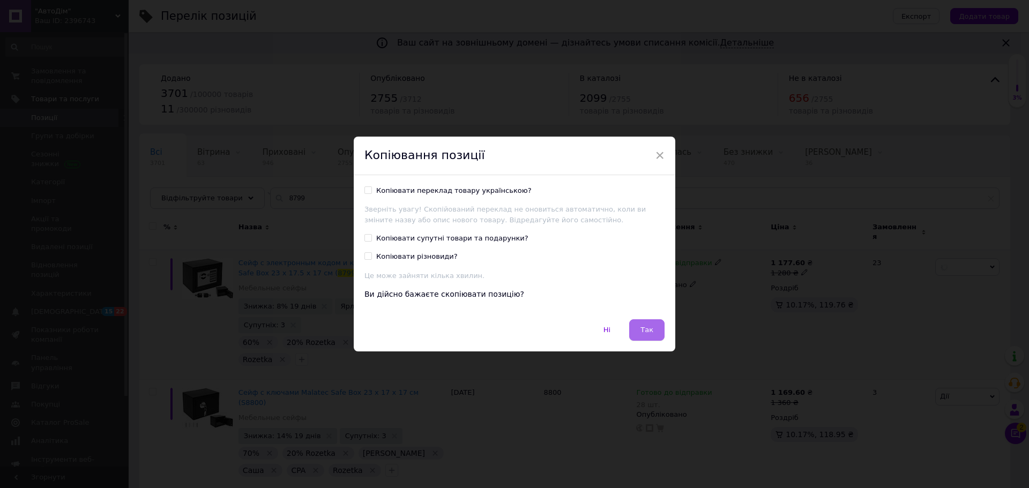 The width and height of the screenshot is (1029, 488). Describe the element at coordinates (514, 295) in the screenshot. I see `div: Ви дійсно бажаєте скопіювати позицію?` at that location.